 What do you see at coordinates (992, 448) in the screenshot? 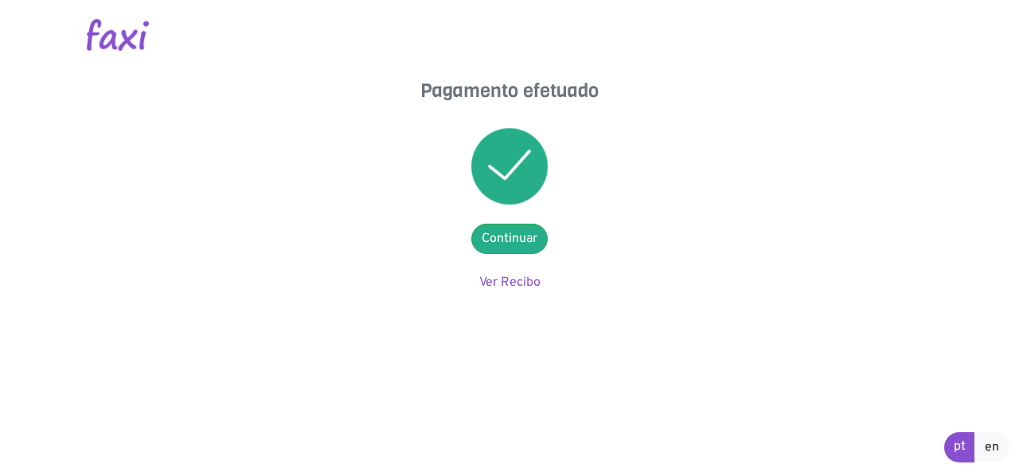
I see `a: en` at bounding box center [992, 448].